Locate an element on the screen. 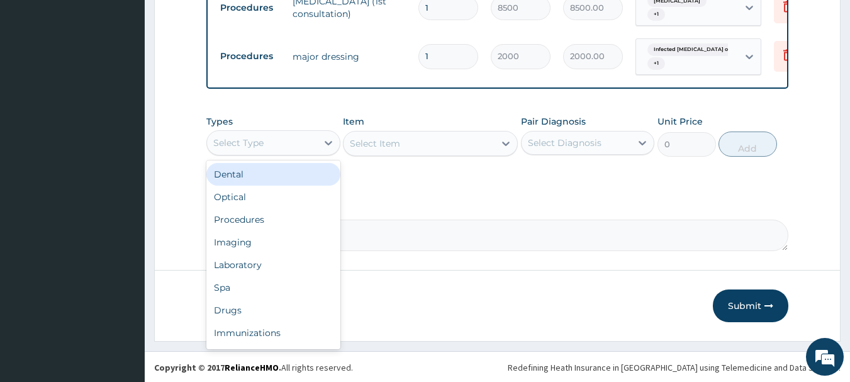 This screenshot has height=382, width=850. label: Unit Price is located at coordinates (680, 121).